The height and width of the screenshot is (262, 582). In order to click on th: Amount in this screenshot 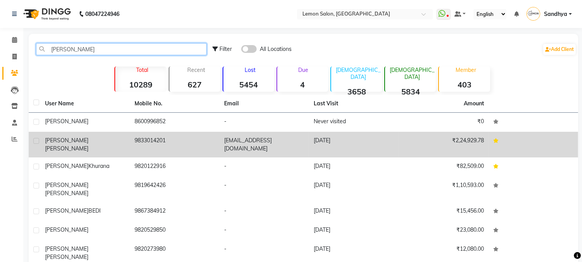, I will do `click(474, 103)`.